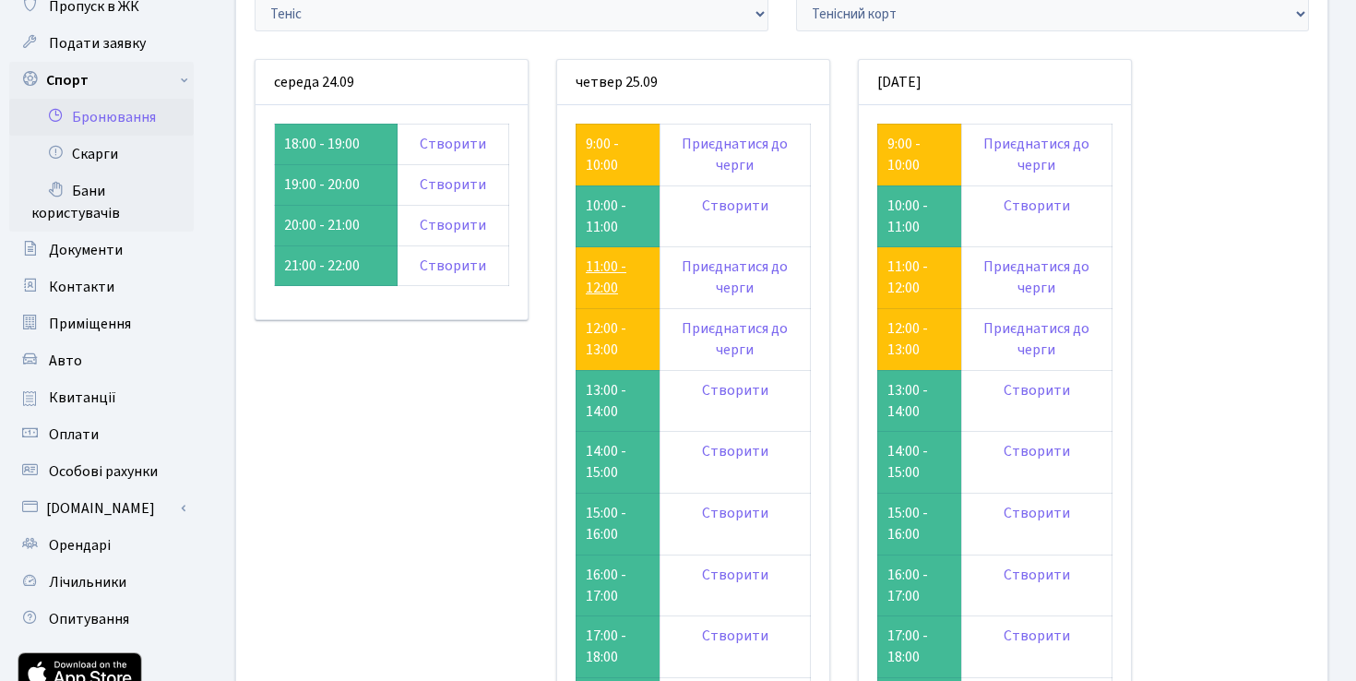 The width and height of the screenshot is (1356, 681). Describe the element at coordinates (101, 250) in the screenshot. I see `a: Документи` at that location.